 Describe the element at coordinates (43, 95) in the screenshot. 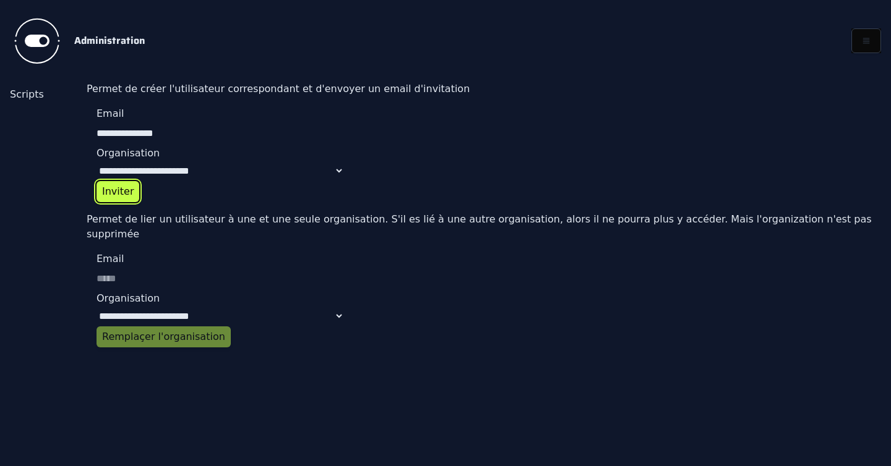

I see `a: Scripts` at that location.